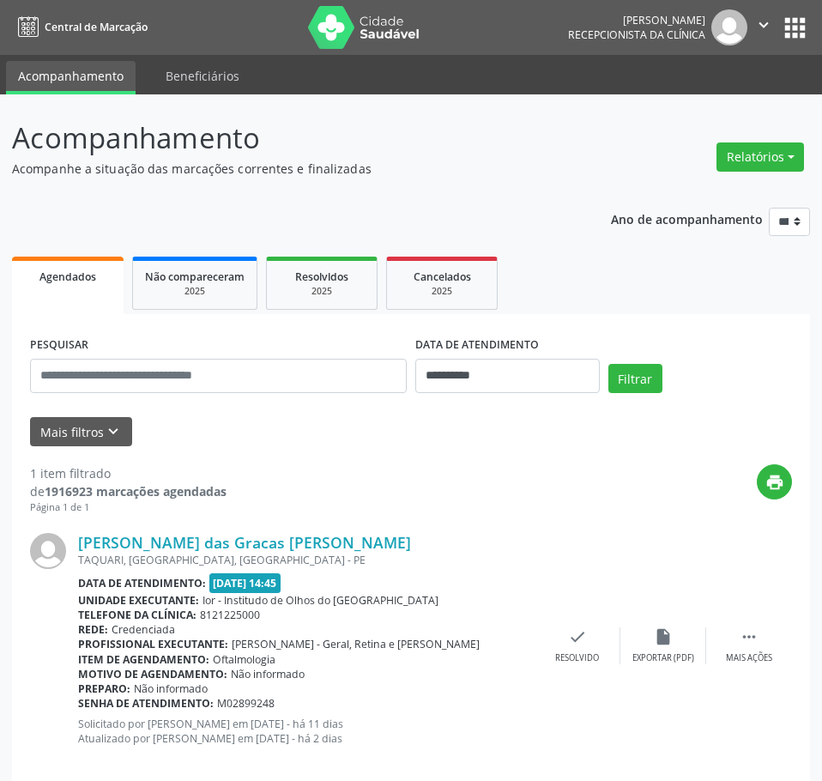 The width and height of the screenshot is (822, 781). What do you see at coordinates (322, 276) in the screenshot?
I see `span: Resolvidos` at bounding box center [322, 276].